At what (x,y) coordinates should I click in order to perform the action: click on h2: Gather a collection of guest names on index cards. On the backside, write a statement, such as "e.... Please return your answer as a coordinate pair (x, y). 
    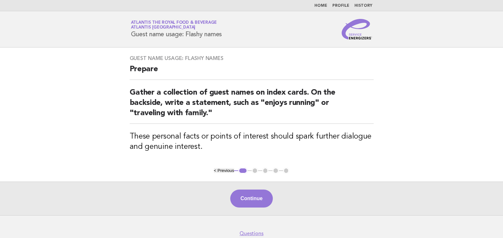
    Looking at the image, I should click on (252, 105).